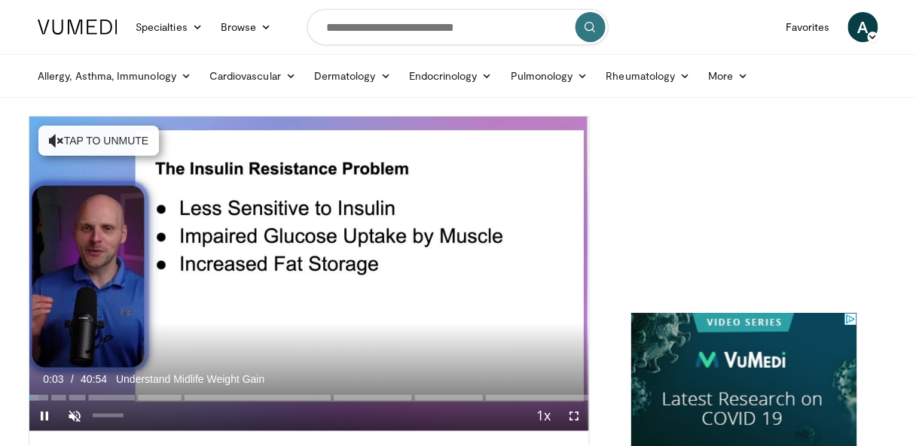 The image size is (916, 446). What do you see at coordinates (190, 379) in the screenshot?
I see `span: Understand Midlife Weight Gain` at bounding box center [190, 379].